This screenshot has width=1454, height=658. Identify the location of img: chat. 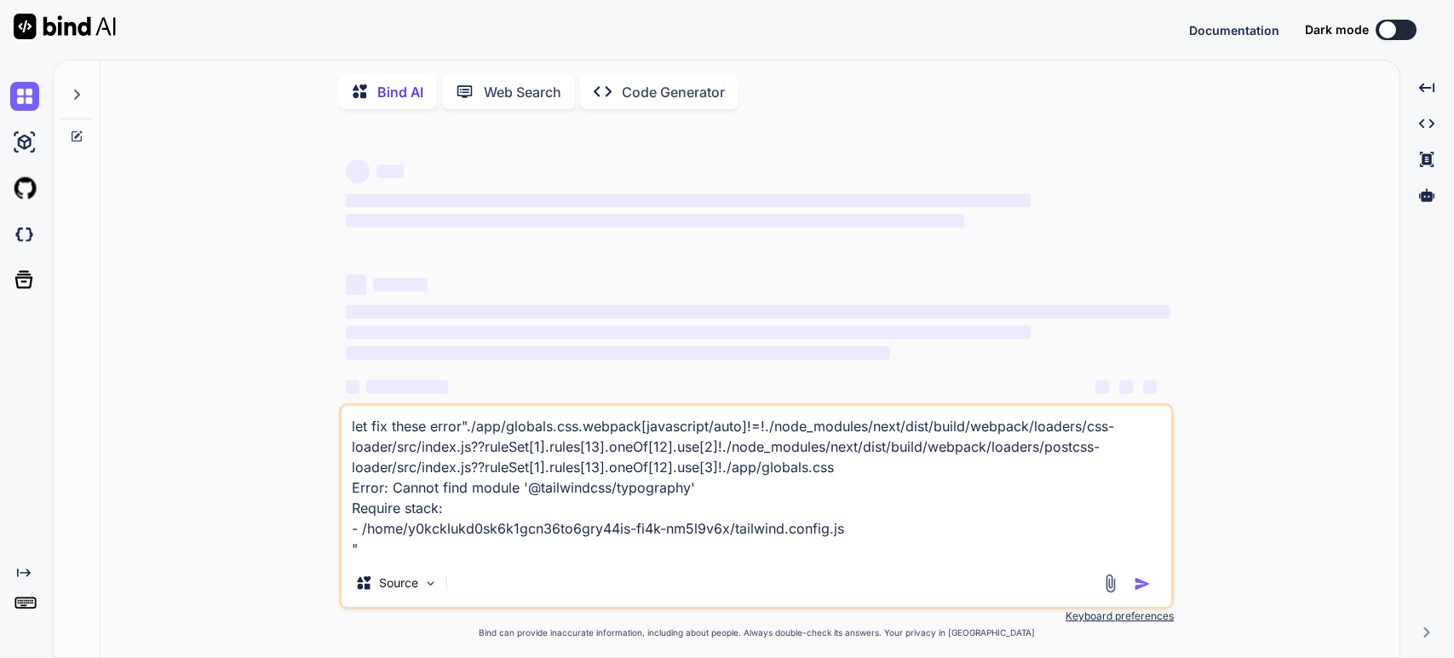
(25, 96).